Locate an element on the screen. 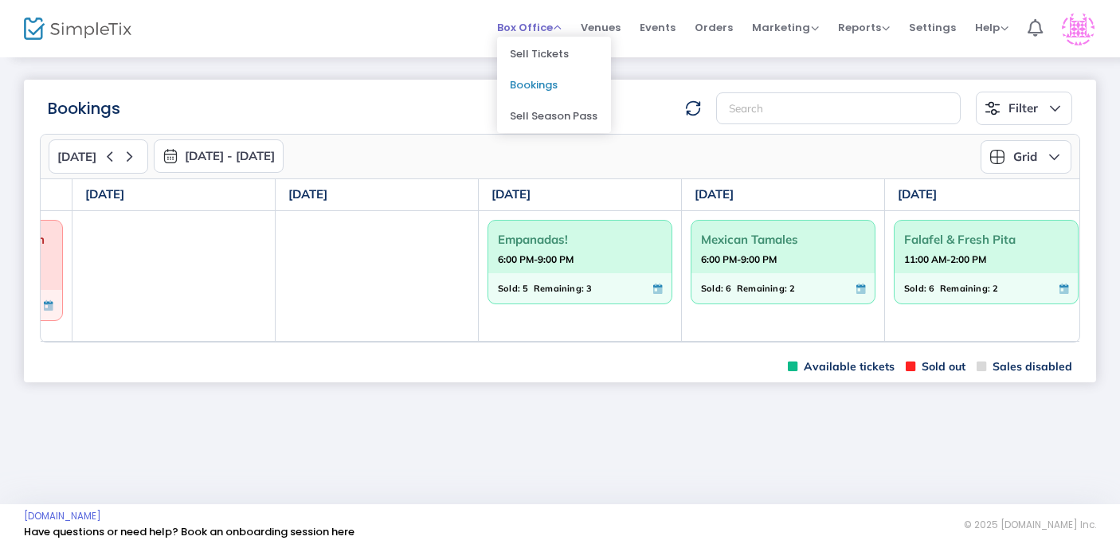 The image size is (1120, 552). span: Box Office is located at coordinates (529, 27).